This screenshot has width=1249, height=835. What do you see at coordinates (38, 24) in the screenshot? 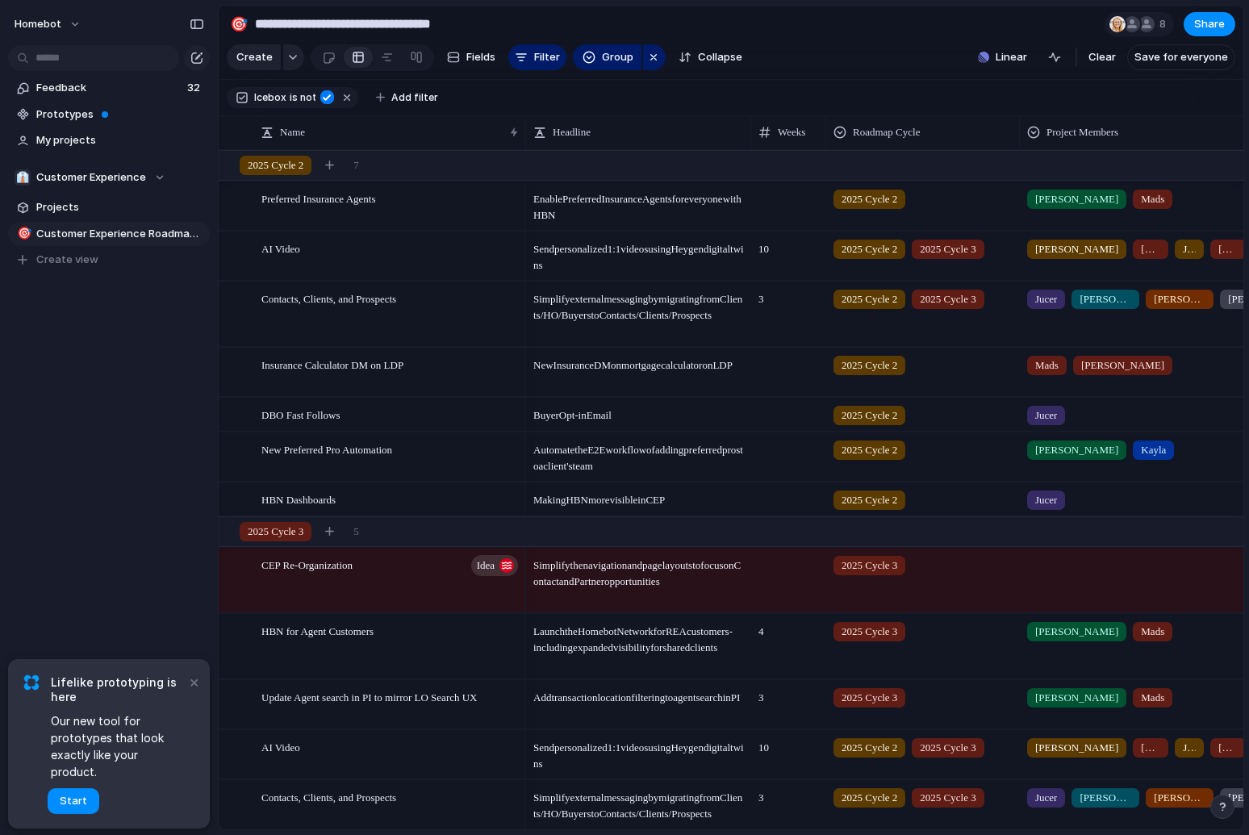
I see `span: Homebot` at bounding box center [38, 24].